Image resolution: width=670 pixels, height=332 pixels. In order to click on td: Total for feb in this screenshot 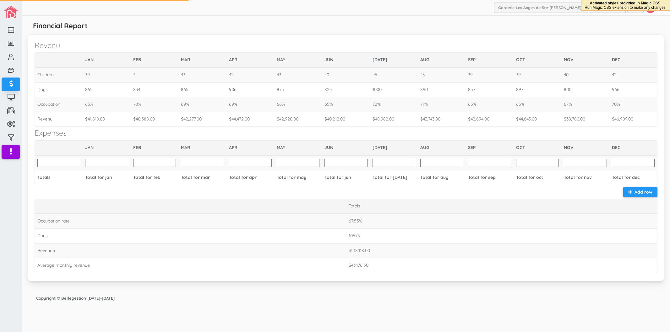, I will do `click(155, 177)`.